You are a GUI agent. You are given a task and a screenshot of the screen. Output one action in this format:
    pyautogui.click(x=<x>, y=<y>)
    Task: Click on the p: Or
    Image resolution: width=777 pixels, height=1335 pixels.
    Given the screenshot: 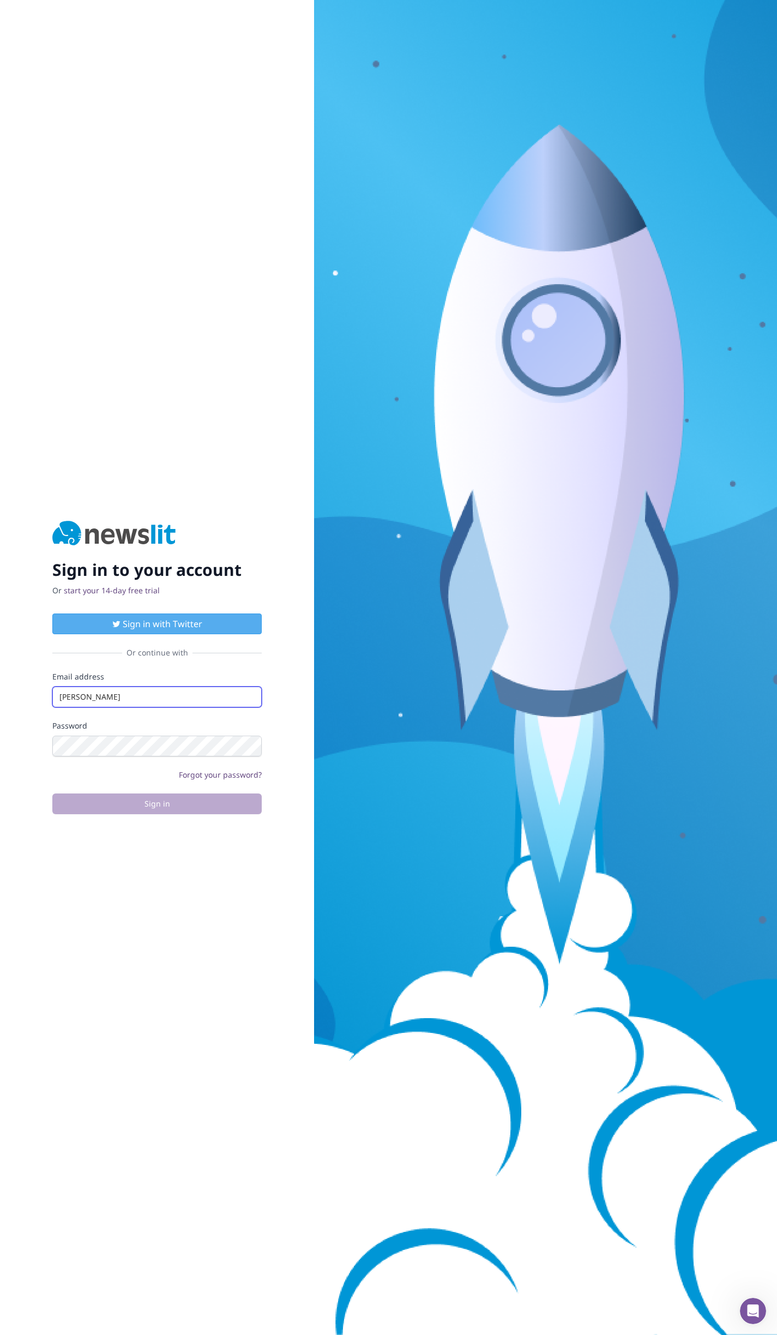 What is the action you would take?
    pyautogui.click(x=157, y=591)
    